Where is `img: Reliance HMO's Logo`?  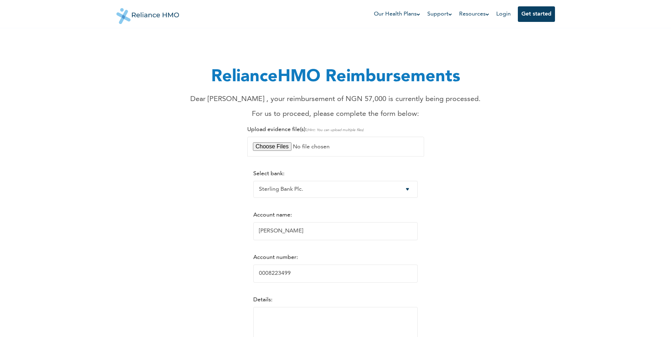
img: Reliance HMO's Logo is located at coordinates (148, 13).